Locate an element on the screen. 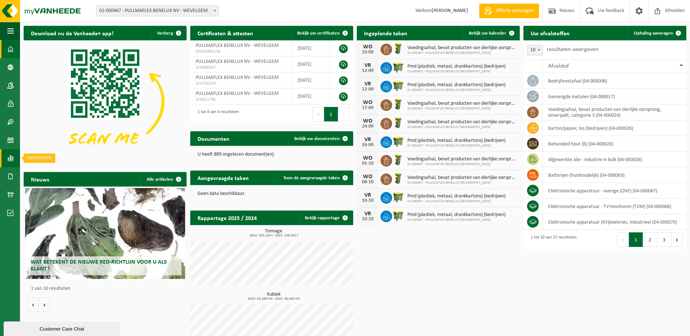  h2: Certificaten & attesten is located at coordinates (225, 33).